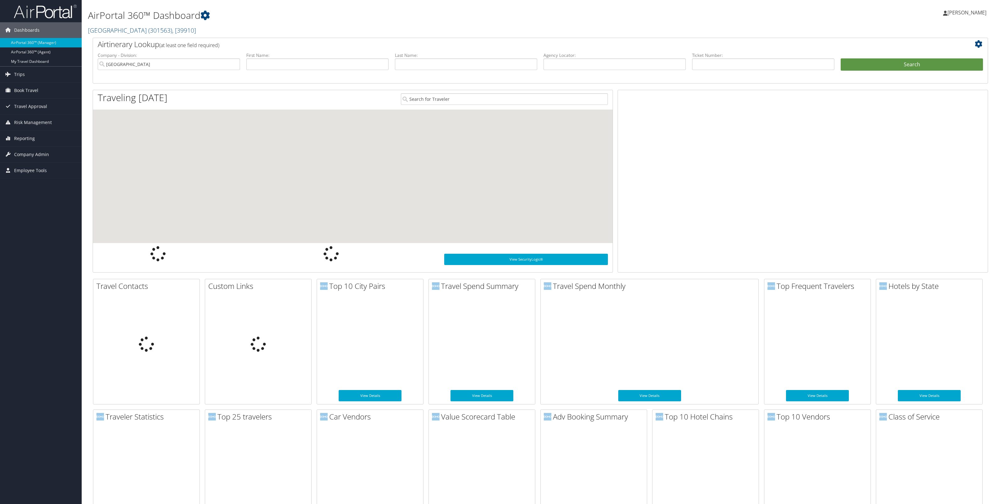 This screenshot has height=504, width=999. Describe the element at coordinates (24, 138) in the screenshot. I see `span: Reporting` at that location.